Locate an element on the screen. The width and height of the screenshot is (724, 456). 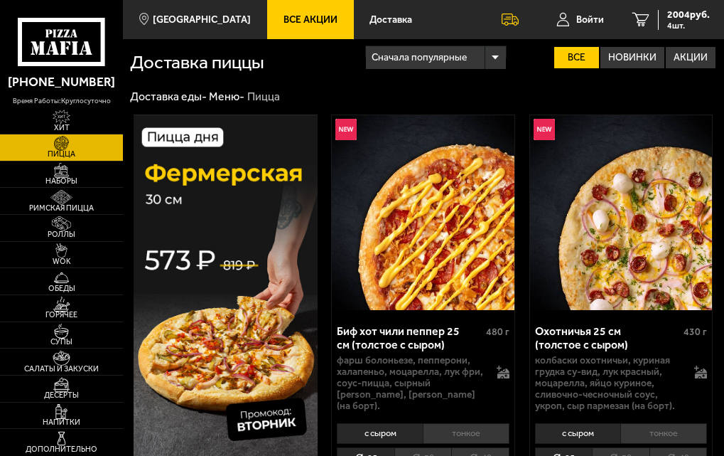
span: 430 г is located at coordinates (695, 331).